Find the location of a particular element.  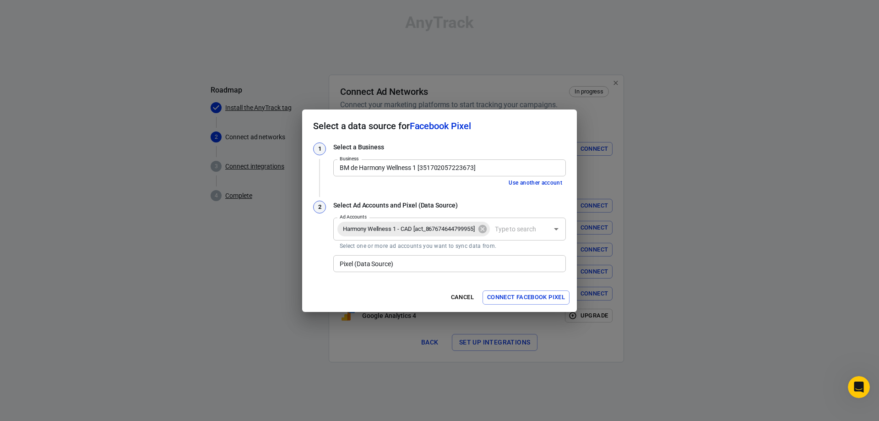

h3: Select a Business is located at coordinates (449, 147).